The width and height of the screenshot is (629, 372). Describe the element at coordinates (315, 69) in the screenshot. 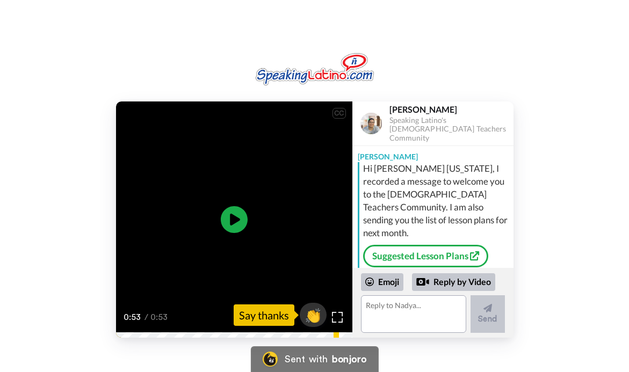

I see `img: logo` at that location.